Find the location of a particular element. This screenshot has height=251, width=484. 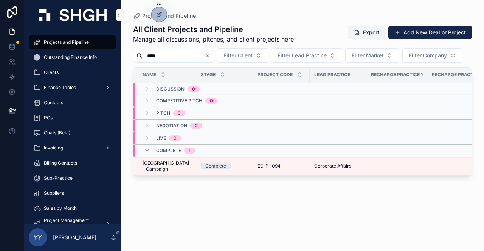

span: Corporate Affairs is located at coordinates (332, 166).